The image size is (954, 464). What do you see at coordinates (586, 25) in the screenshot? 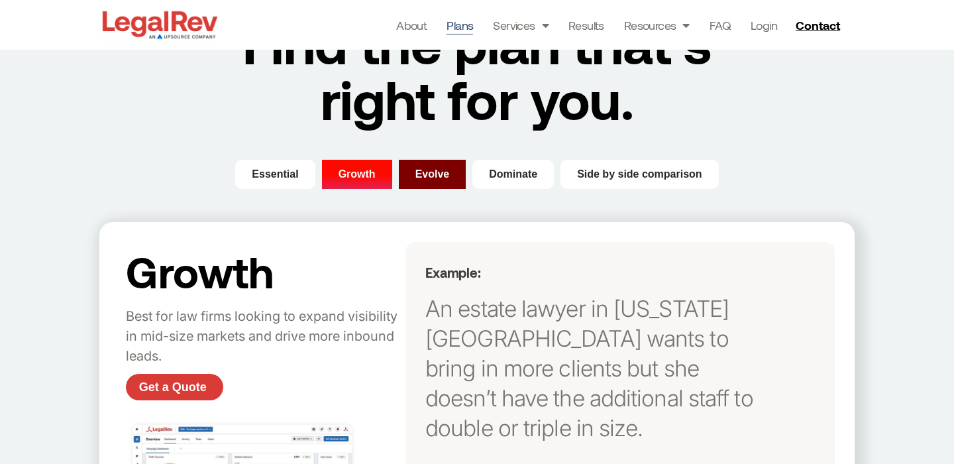
I see `nav: Menu` at bounding box center [586, 25].